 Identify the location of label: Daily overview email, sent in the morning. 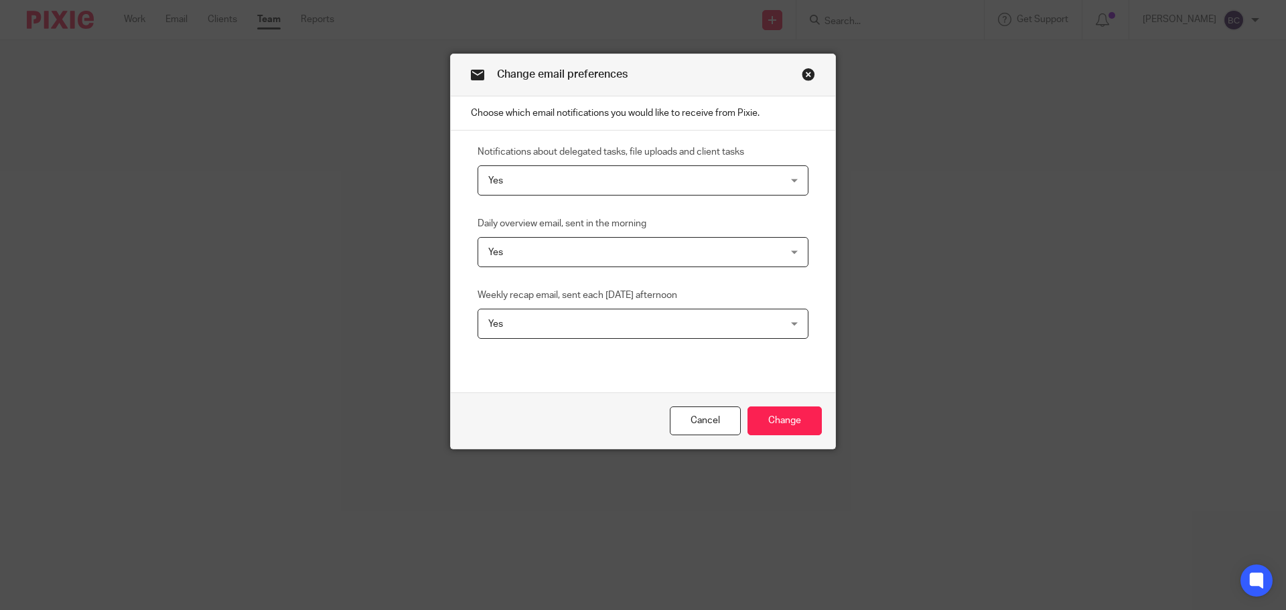
(562, 224).